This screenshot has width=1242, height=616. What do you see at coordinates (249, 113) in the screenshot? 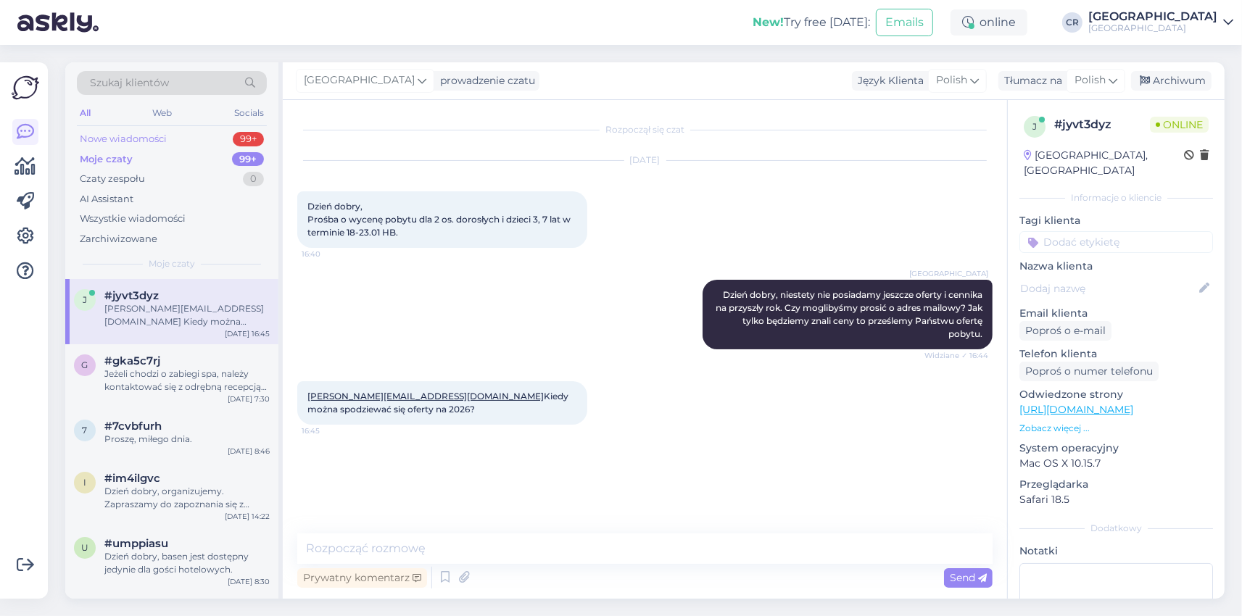
I see `div: Socials` at bounding box center [249, 113].